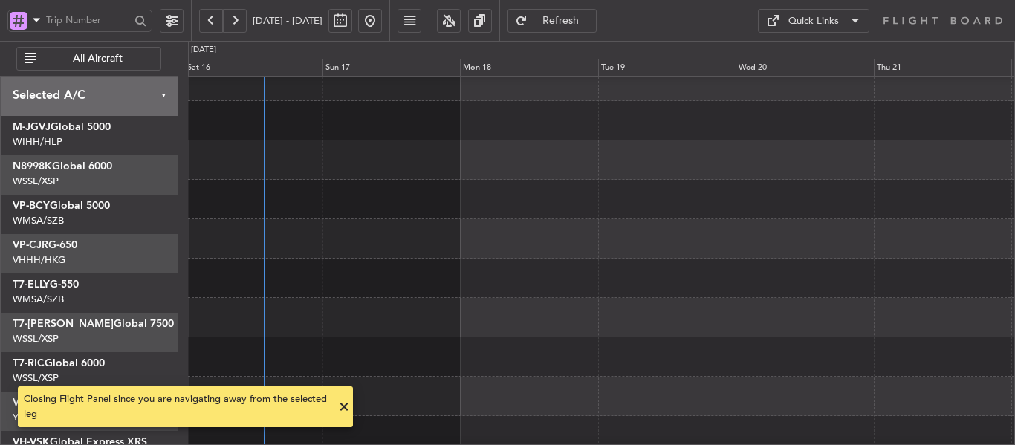 The width and height of the screenshot is (1015, 445). I want to click on a: VP-CJRG-650, so click(45, 245).